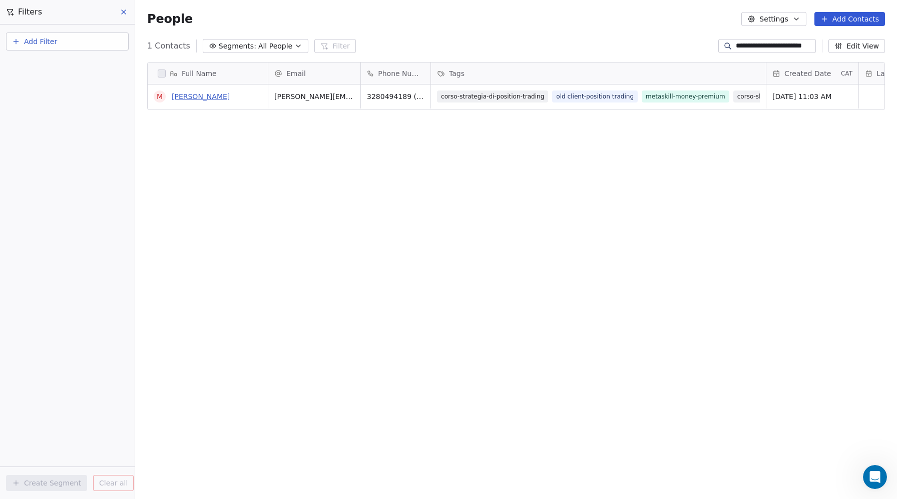 The image size is (897, 499). Describe the element at coordinates (849, 19) in the screenshot. I see `button: Add Contacts` at that location.